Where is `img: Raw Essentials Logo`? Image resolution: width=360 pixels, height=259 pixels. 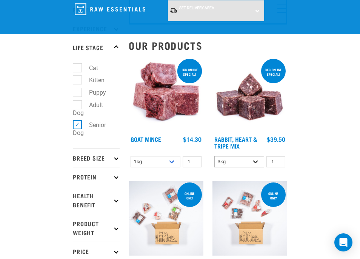
img: Raw Essentials Logo is located at coordinates (110, 9).